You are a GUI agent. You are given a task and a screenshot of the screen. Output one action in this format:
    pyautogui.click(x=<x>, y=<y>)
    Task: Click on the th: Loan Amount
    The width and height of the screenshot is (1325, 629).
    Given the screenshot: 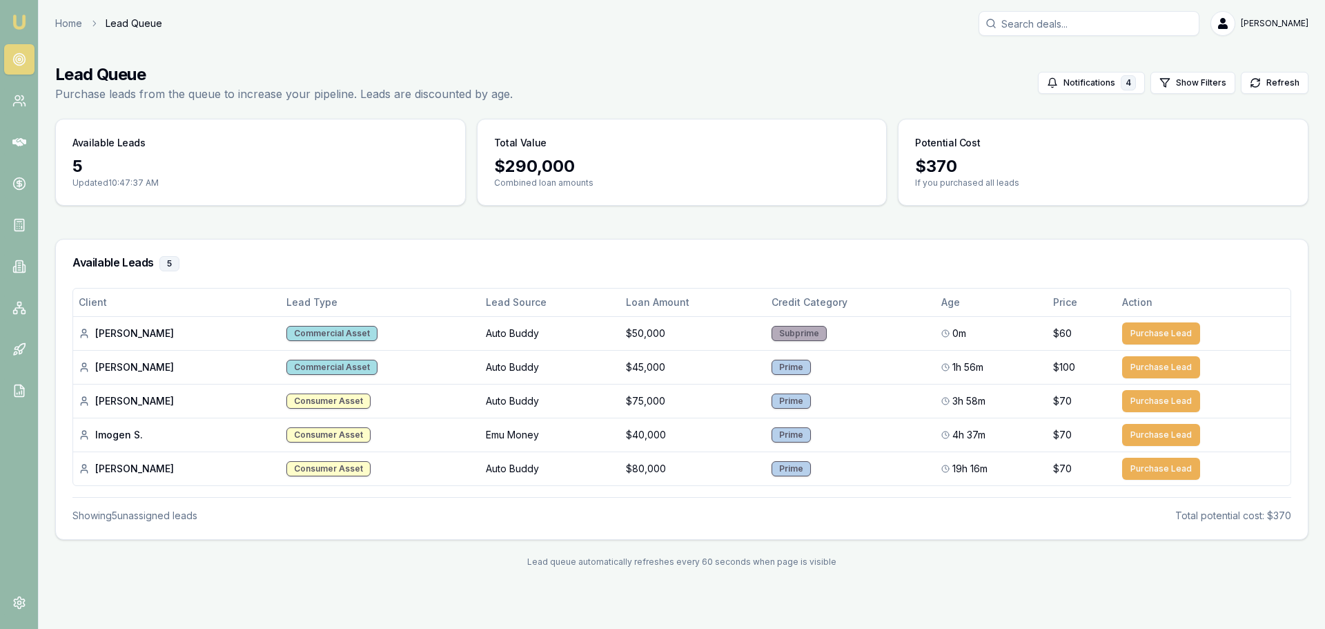 What is the action you would take?
    pyautogui.click(x=693, y=302)
    